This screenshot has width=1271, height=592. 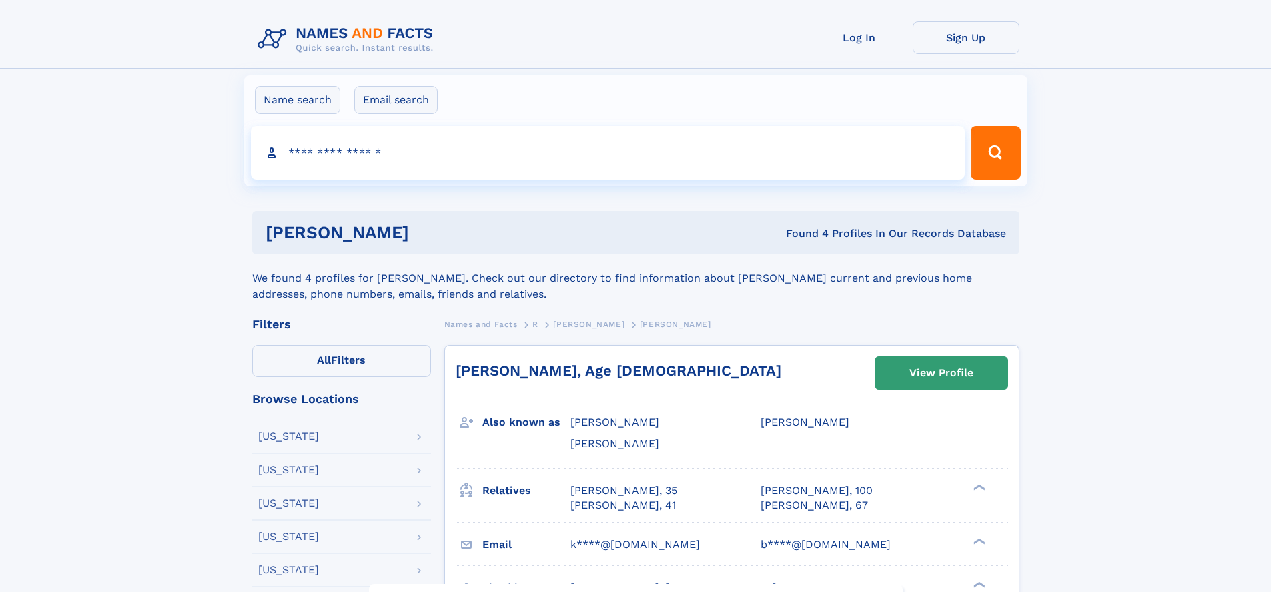 What do you see at coordinates (348, 39) in the screenshot?
I see `img: Logo Names and Facts` at bounding box center [348, 39].